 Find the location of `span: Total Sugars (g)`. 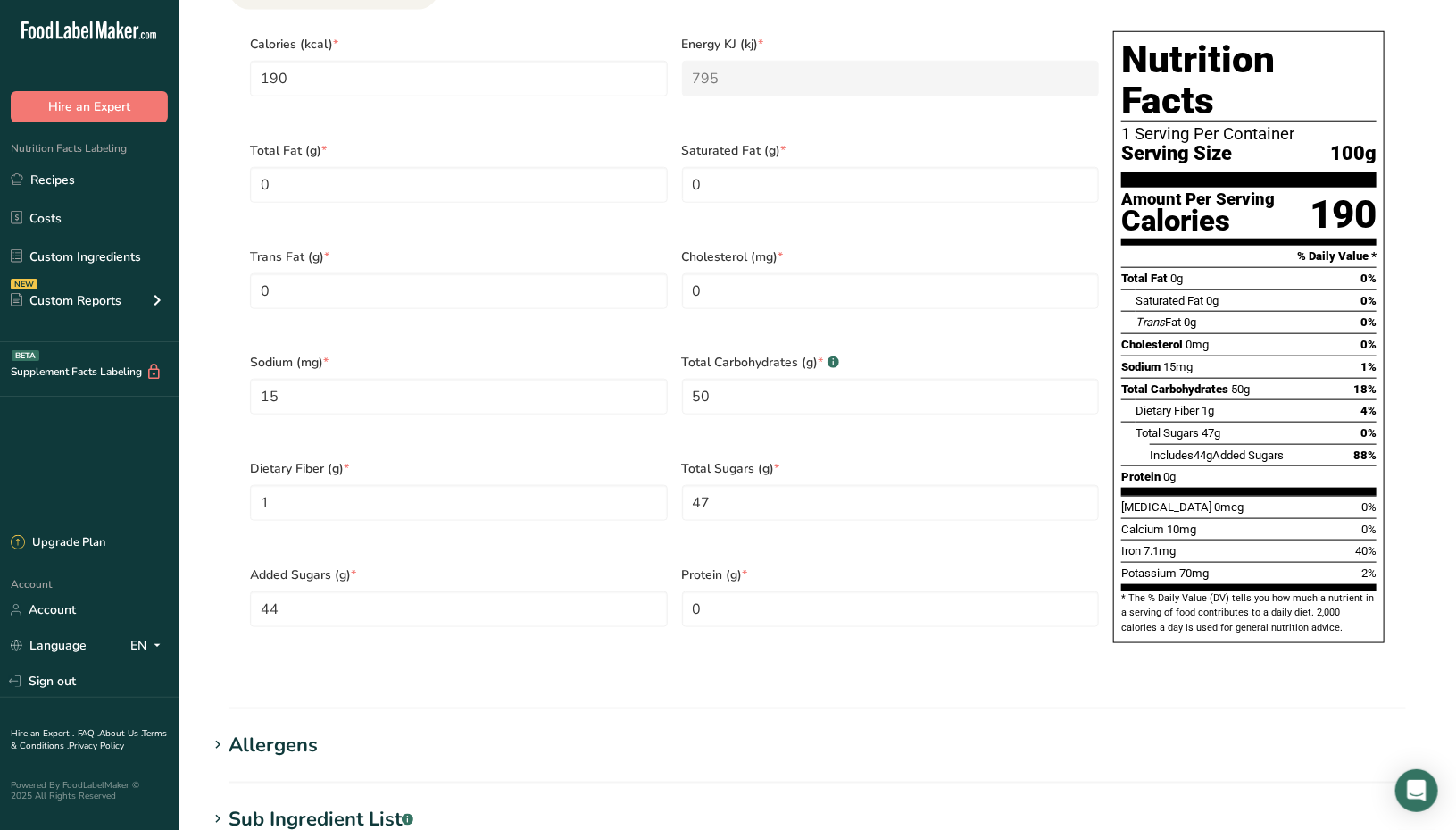

span: Total Sugars (g) is located at coordinates (892, 468).